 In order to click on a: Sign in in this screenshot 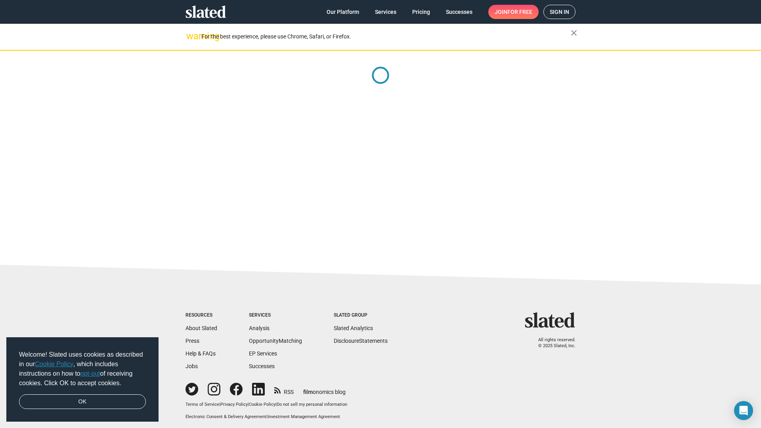, I will do `click(559, 12)`.